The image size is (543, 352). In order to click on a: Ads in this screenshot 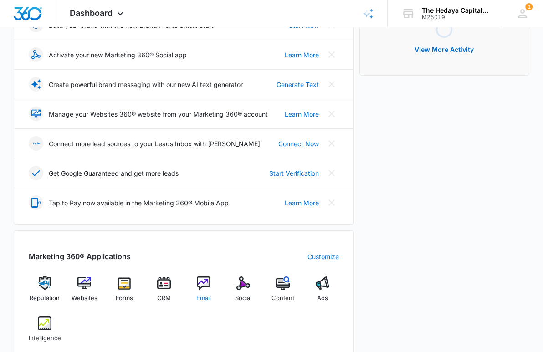, I will do `click(322, 293)`.